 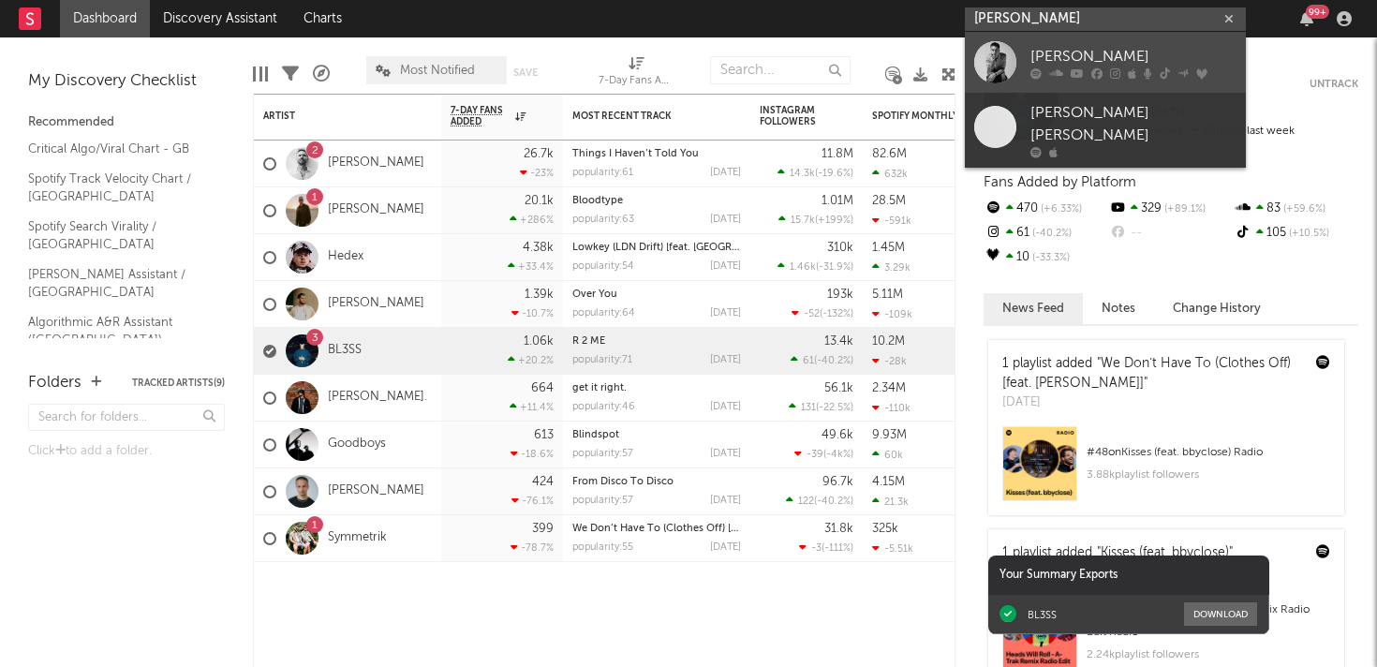 What do you see at coordinates (891, 267) in the screenshot?
I see `div: 3.29k` at bounding box center [891, 267].